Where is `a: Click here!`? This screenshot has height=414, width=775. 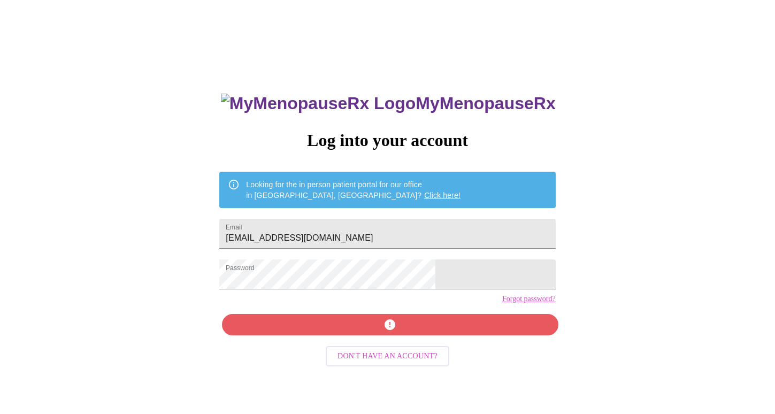 a: Click here! is located at coordinates (442, 195).